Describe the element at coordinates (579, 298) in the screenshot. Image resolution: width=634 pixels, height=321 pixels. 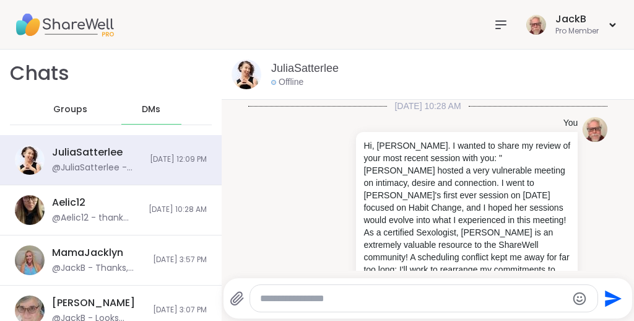
I see `button: Emoji picker` at that location.